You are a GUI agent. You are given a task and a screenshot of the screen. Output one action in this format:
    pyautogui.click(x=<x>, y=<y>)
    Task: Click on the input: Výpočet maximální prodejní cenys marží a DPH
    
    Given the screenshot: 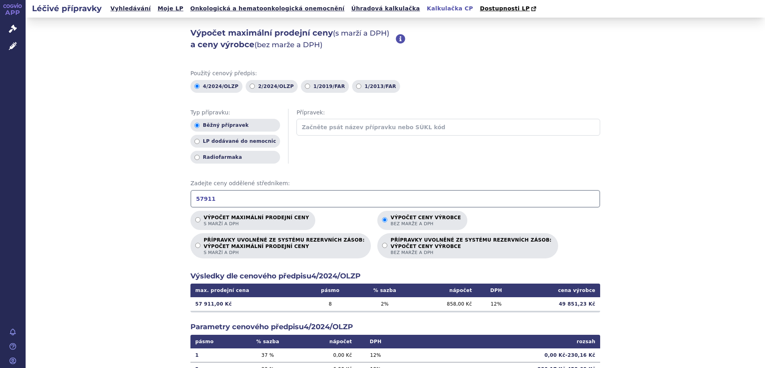 What is the action you would take?
    pyautogui.click(x=198, y=220)
    